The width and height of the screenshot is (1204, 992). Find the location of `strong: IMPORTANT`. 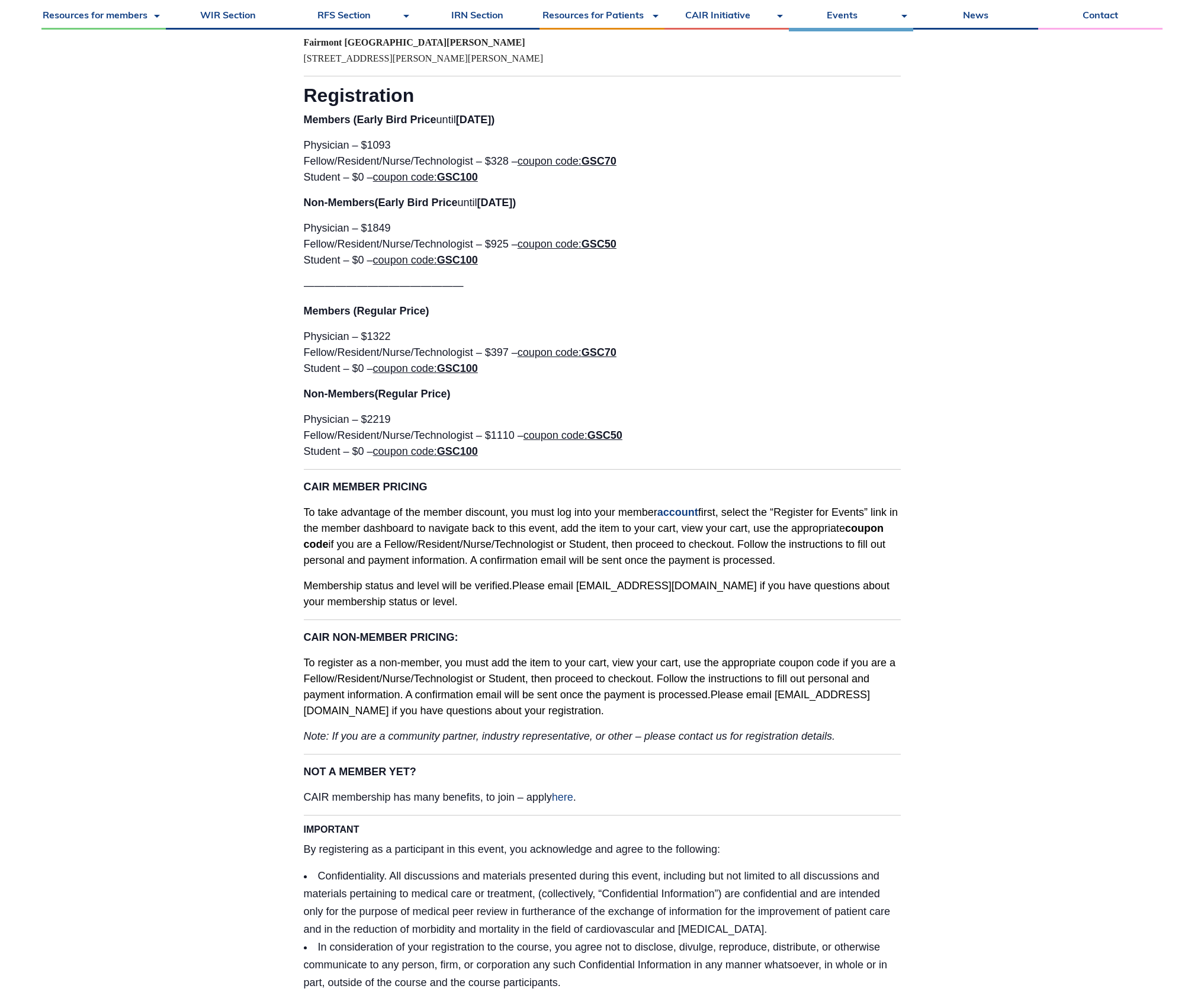

strong: IMPORTANT is located at coordinates (332, 829).